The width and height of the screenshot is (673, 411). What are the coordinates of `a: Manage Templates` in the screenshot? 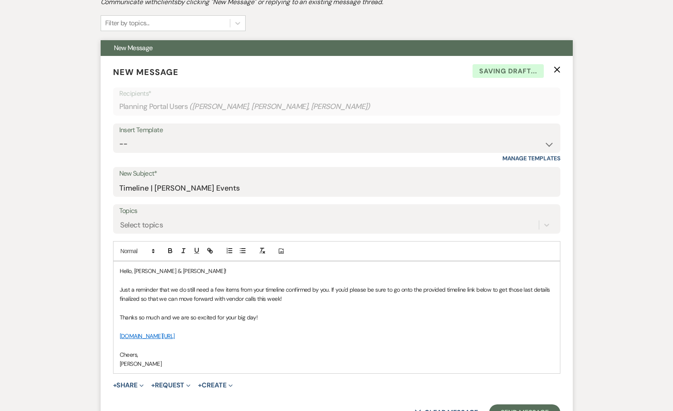 It's located at (531, 158).